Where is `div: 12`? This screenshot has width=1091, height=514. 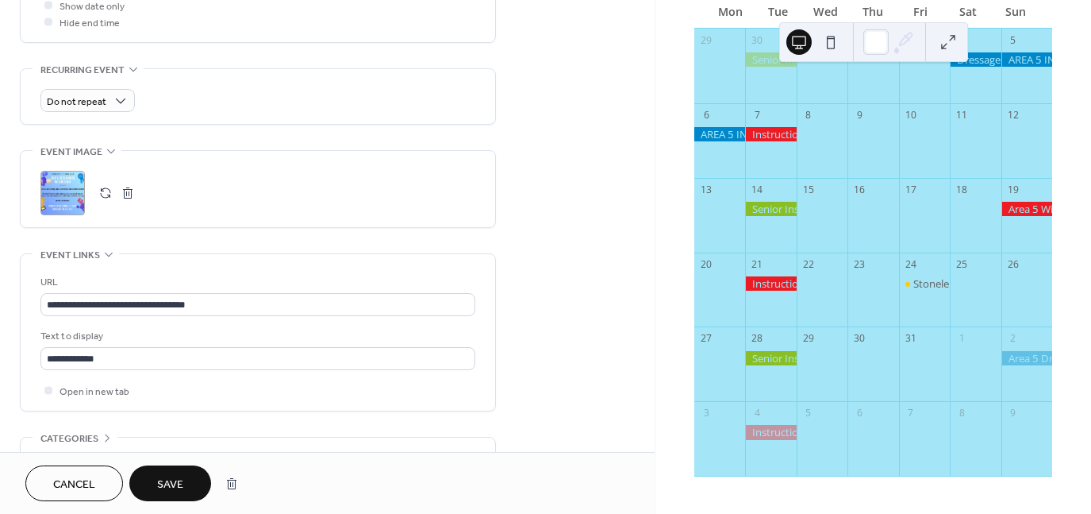
div: 12 is located at coordinates (1013, 114).